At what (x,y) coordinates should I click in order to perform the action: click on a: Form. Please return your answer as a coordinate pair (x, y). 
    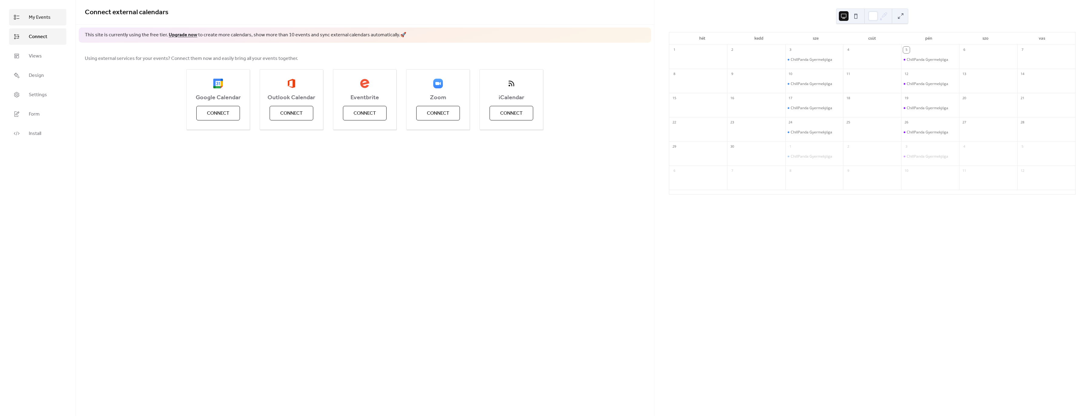
    Looking at the image, I should click on (38, 114).